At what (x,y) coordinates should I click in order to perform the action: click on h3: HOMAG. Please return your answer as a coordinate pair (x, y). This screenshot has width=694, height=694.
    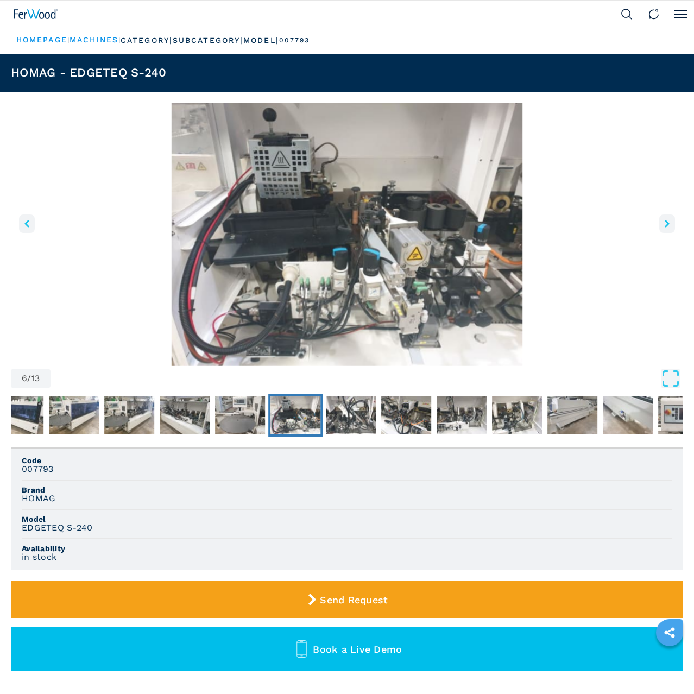
    Looking at the image, I should click on (39, 499).